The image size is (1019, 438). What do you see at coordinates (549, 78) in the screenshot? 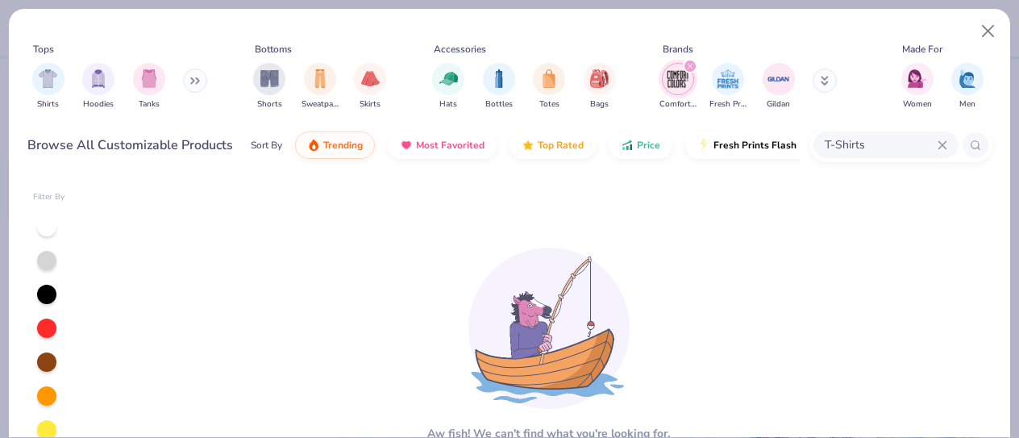
I see `img: Totes Image` at bounding box center [549, 78].